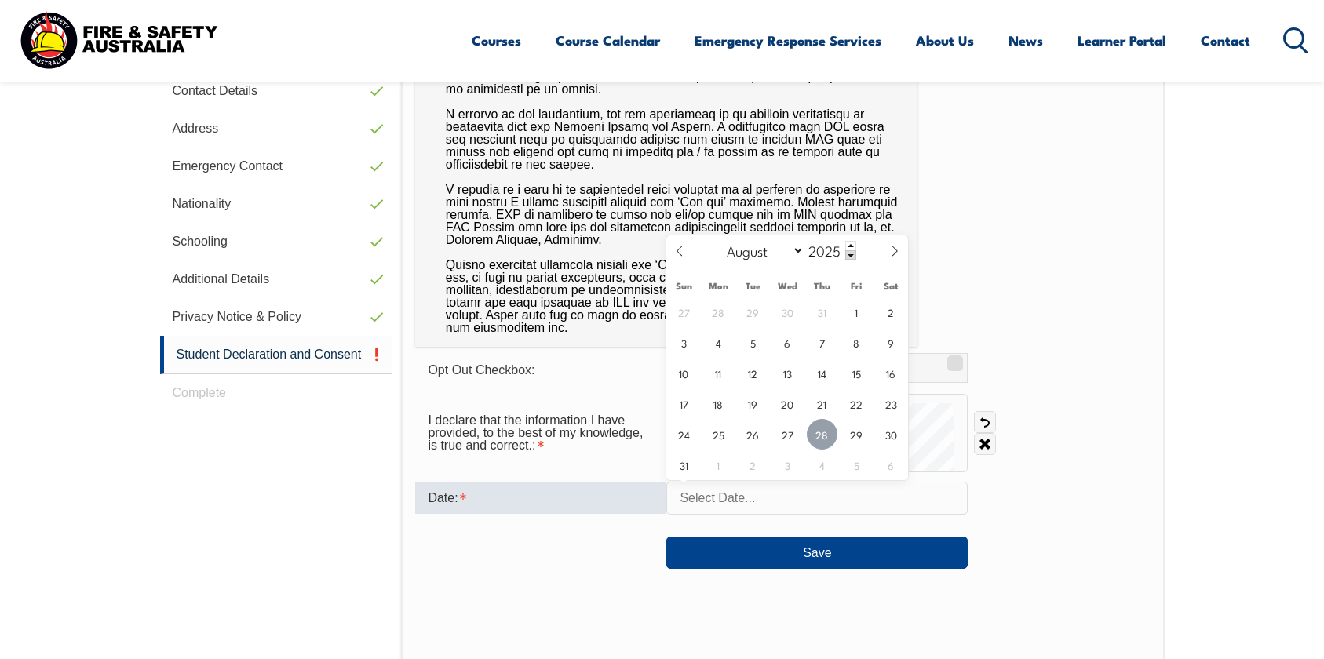  What do you see at coordinates (856, 465) in the screenshot?
I see `span: September 5, 2025` at bounding box center [856, 465].